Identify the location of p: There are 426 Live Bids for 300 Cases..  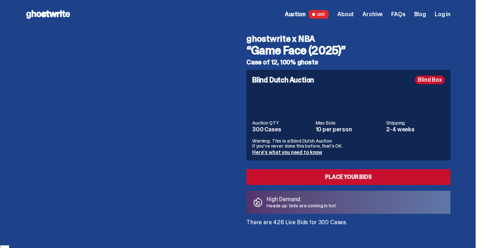
(348, 222).